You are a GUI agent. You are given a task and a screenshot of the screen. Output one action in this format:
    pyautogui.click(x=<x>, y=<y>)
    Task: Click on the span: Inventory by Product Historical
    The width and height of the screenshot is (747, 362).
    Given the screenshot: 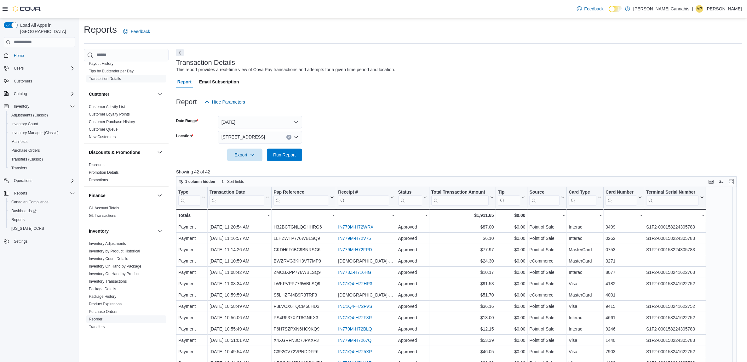 What is the action you would take?
    pyautogui.click(x=114, y=251)
    